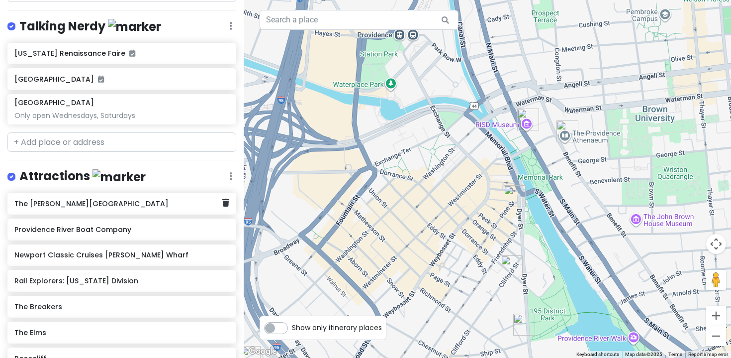  I want to click on a: Delete place, so click(226, 203).